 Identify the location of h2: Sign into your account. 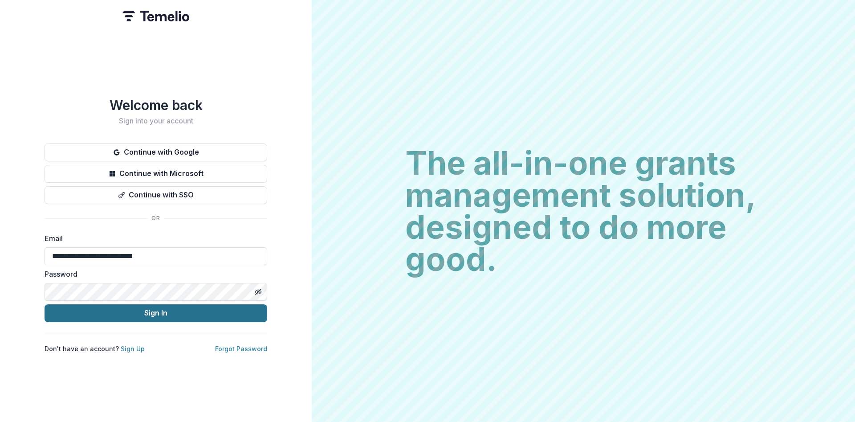
(156, 121).